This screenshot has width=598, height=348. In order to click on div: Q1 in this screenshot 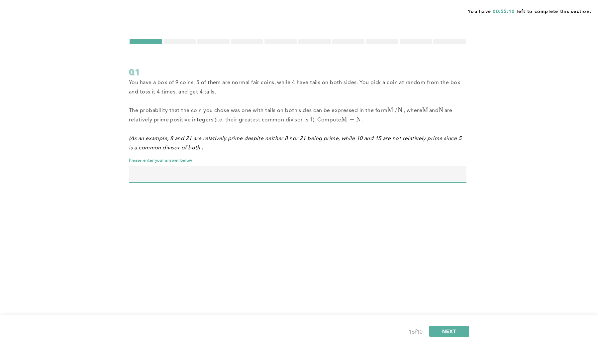, I will do `click(298, 72)`.